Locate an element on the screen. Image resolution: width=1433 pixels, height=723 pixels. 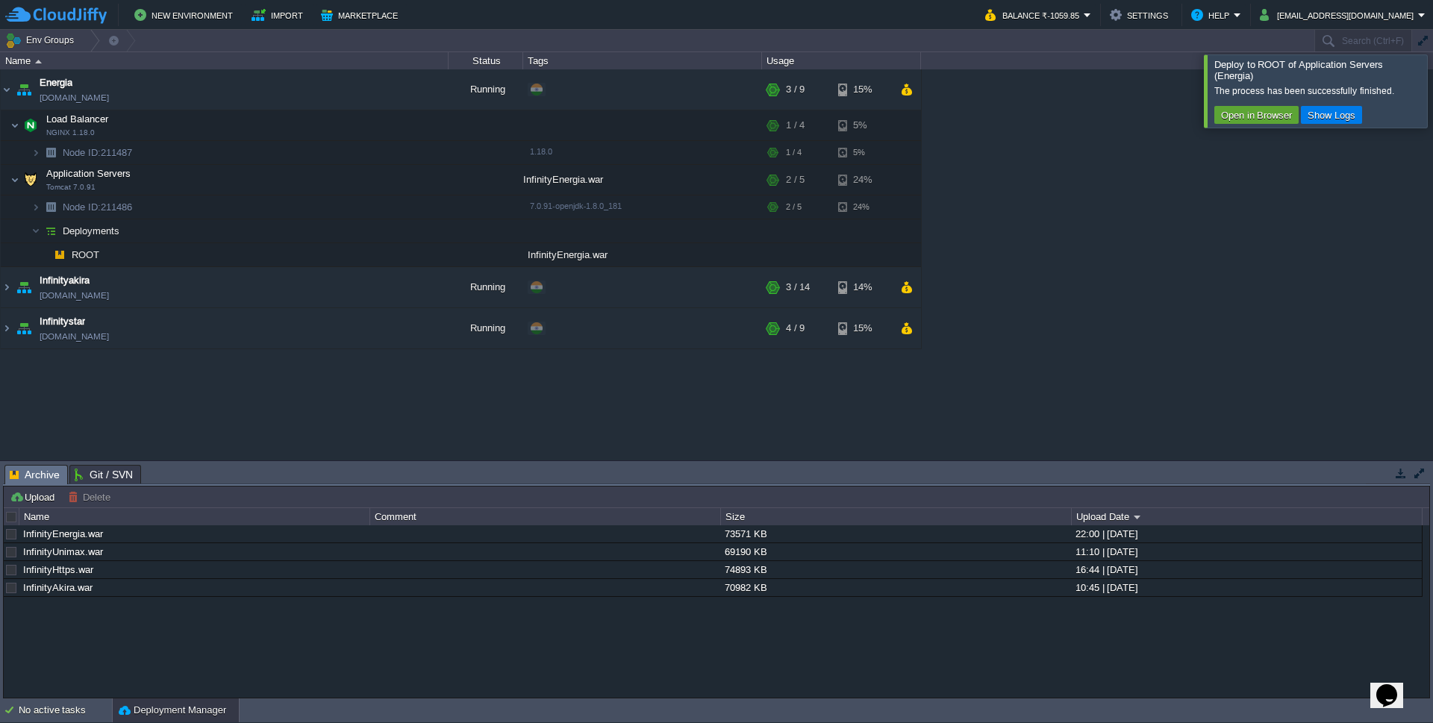
div: 3 / 14 is located at coordinates (798, 287).